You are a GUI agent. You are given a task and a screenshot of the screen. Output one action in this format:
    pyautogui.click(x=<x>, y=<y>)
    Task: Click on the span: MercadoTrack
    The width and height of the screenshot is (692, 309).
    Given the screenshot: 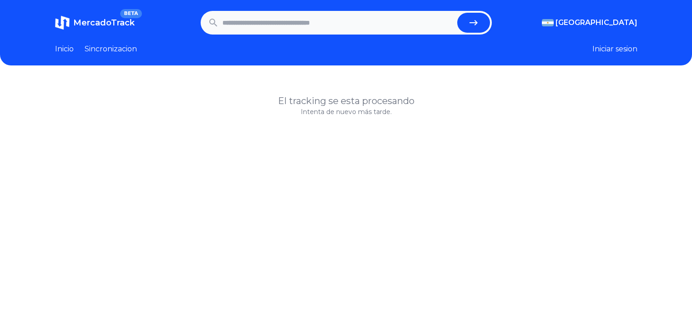 What is the action you would take?
    pyautogui.click(x=104, y=23)
    